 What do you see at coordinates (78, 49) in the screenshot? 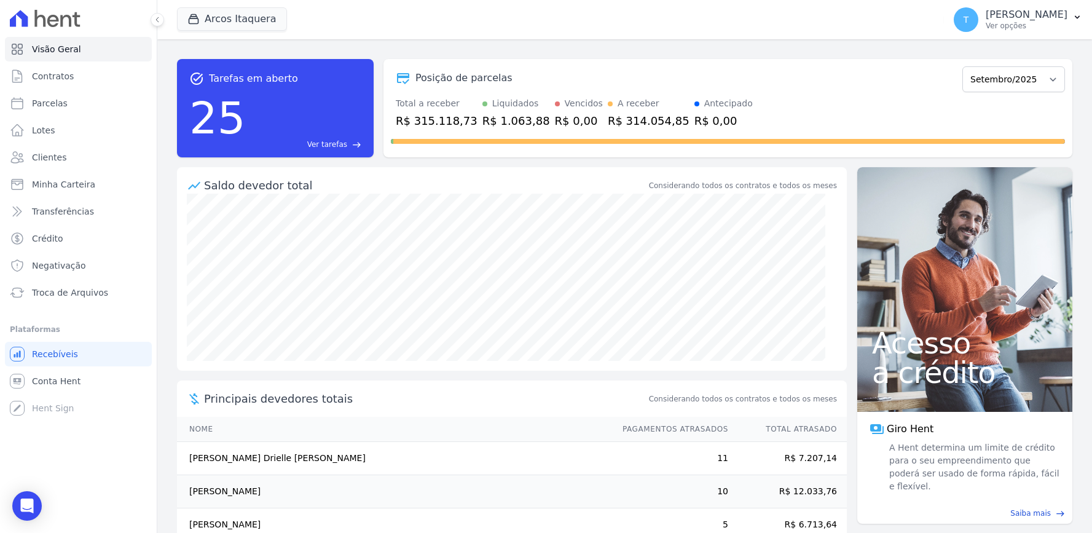
I see `a: Visão Geral` at bounding box center [78, 49].